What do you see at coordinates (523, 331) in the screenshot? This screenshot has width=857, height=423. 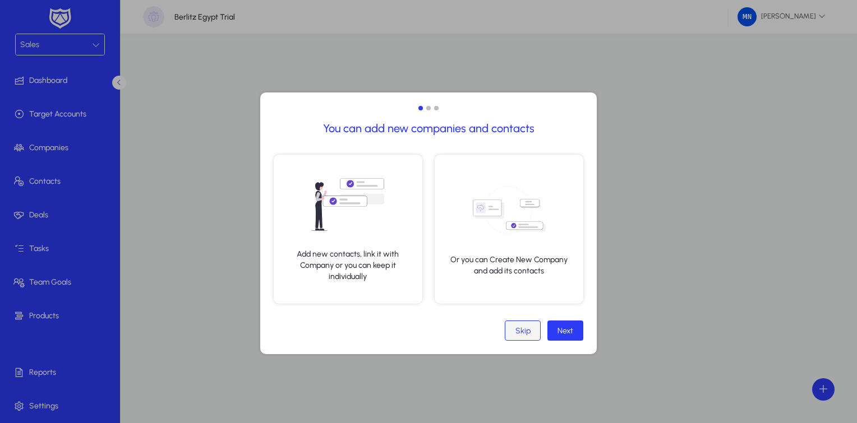 I see `button: Skip` at bounding box center [523, 331].